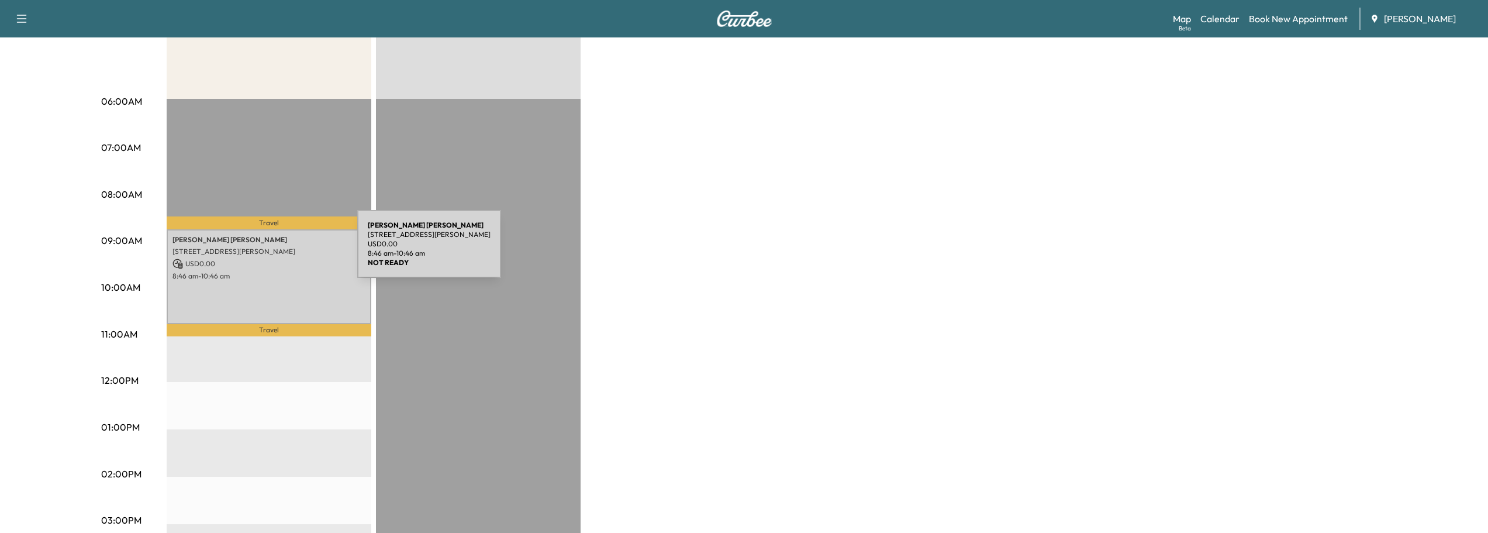  I want to click on a: Calendar, so click(1220, 19).